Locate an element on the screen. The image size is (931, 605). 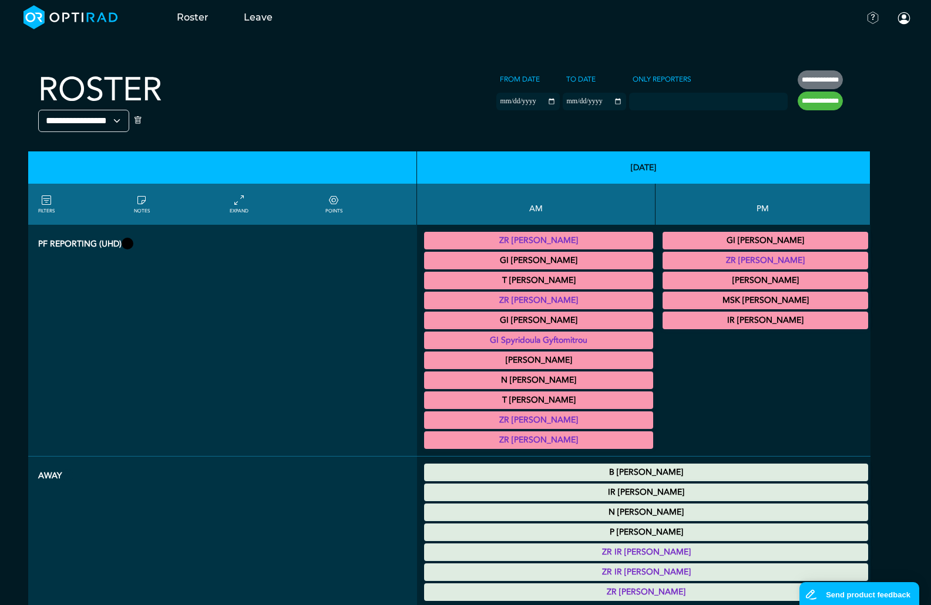
a: show/hide notes is located at coordinates (141, 204).